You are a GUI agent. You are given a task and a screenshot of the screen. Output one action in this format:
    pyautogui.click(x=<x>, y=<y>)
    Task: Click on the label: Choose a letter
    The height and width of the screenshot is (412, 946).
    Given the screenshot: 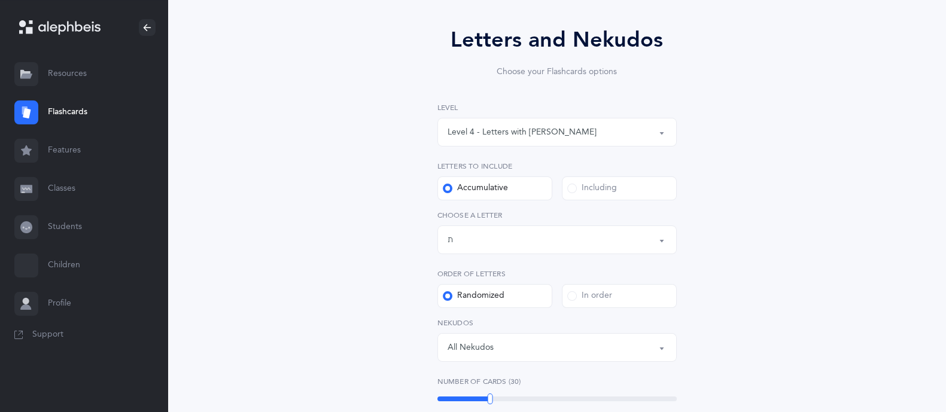 What is the action you would take?
    pyautogui.click(x=557, y=215)
    